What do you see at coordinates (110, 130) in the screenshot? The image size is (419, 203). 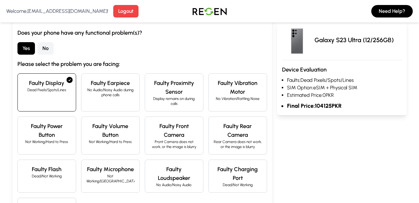 I see `h4: Faulty Volume Button` at bounding box center [110, 130].